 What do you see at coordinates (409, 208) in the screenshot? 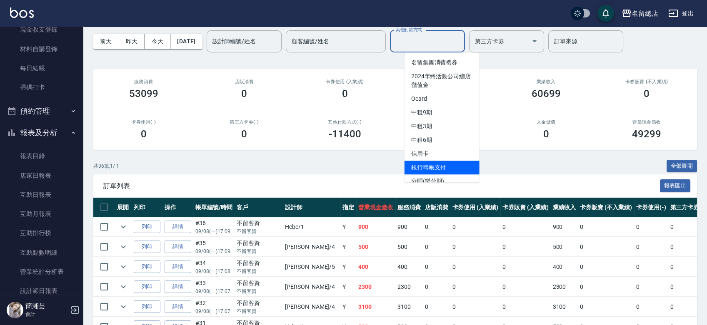
I see `th: 服務消費` at bounding box center [409, 208].